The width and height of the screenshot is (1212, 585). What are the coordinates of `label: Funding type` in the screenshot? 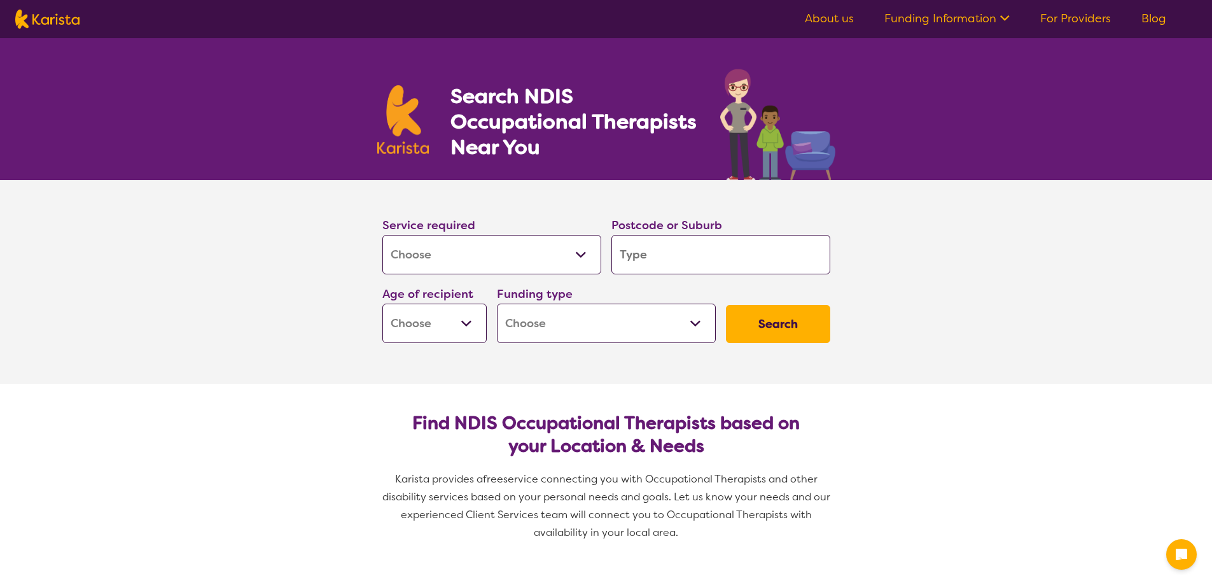 It's located at (534, 294).